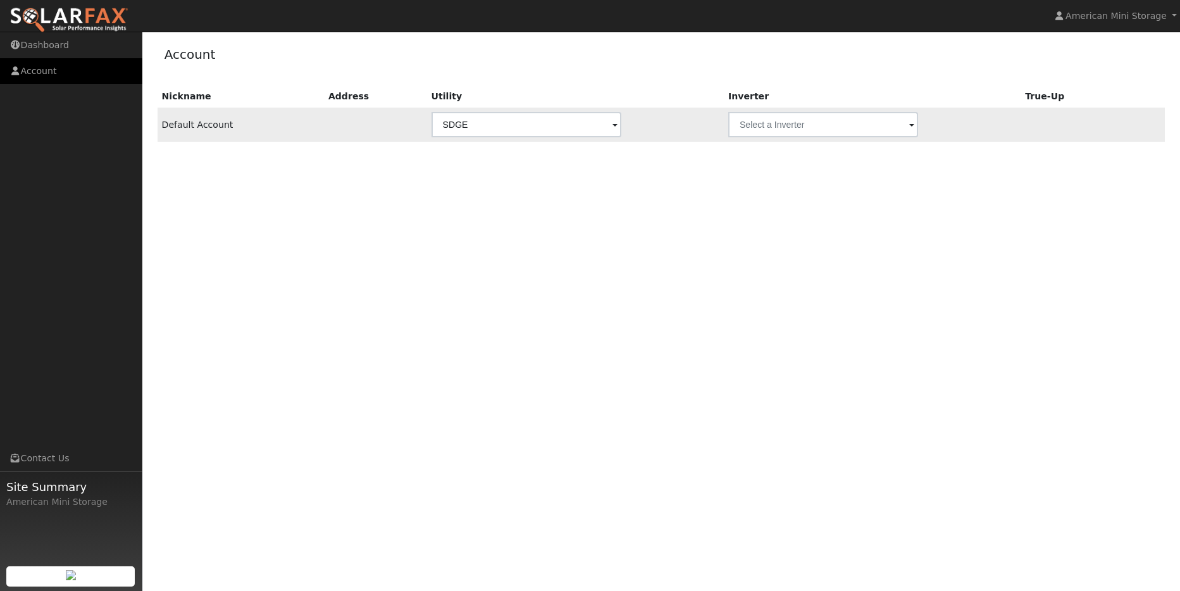 The width and height of the screenshot is (1180, 591). I want to click on div: American Mini Storage, so click(71, 502).